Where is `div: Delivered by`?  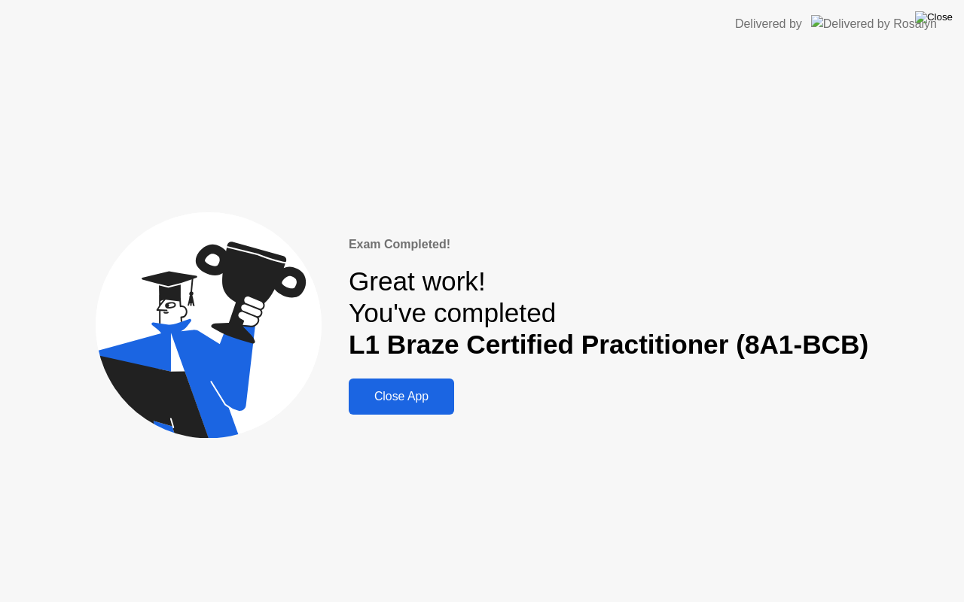
div: Delivered by is located at coordinates (768, 24).